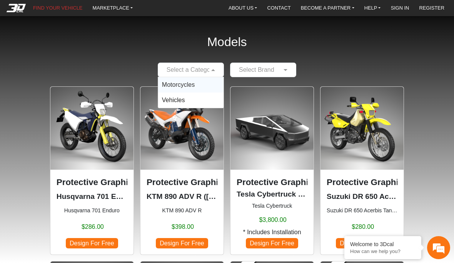  What do you see at coordinates (58, 8) in the screenshot?
I see `a: FIND YOUR VEHICLE` at bounding box center [58, 8].